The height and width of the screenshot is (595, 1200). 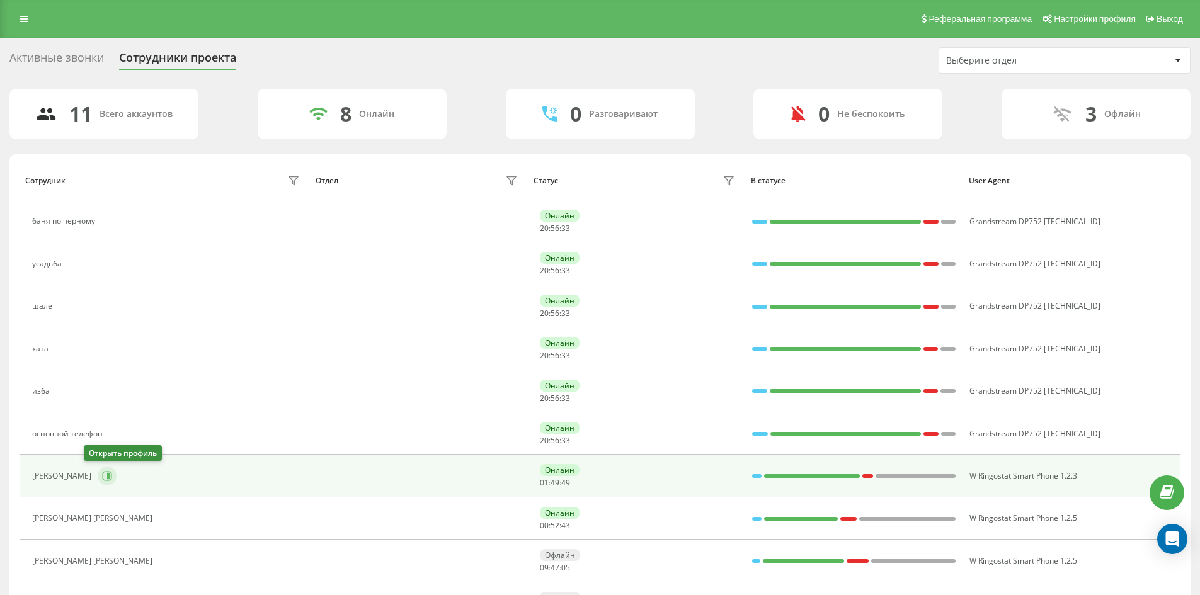 I want to click on span: Реферальная программа, so click(x=980, y=19).